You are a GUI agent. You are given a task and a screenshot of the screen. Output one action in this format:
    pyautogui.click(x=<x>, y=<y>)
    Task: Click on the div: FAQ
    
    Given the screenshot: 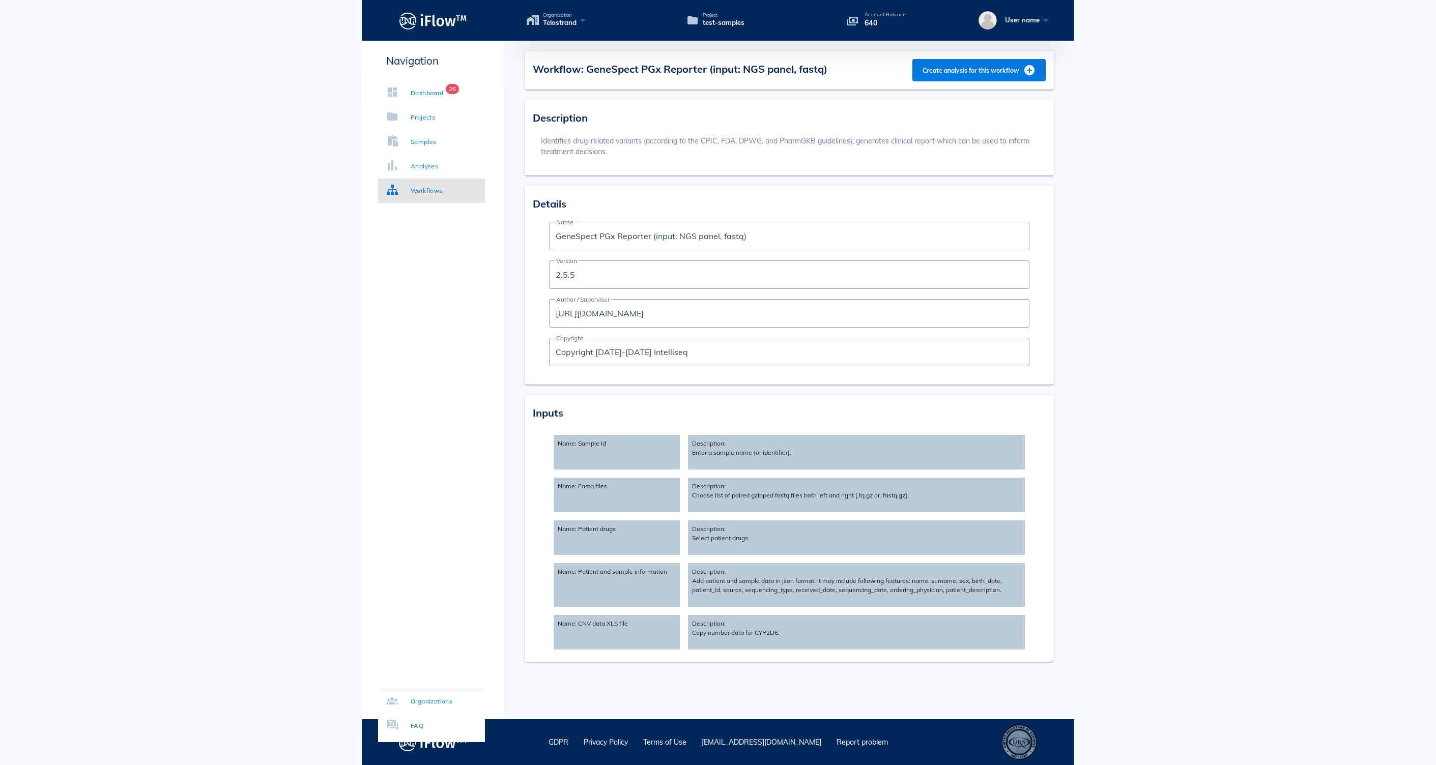 What is the action you would take?
    pyautogui.click(x=417, y=726)
    